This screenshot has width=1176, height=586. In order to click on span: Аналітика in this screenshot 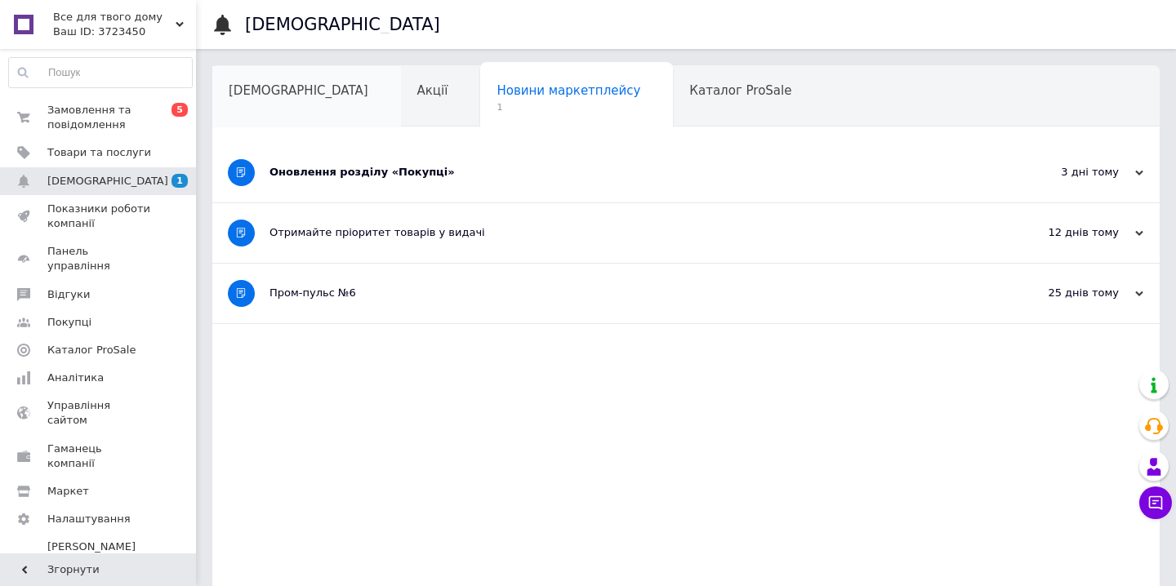, I will do `click(75, 378)`.